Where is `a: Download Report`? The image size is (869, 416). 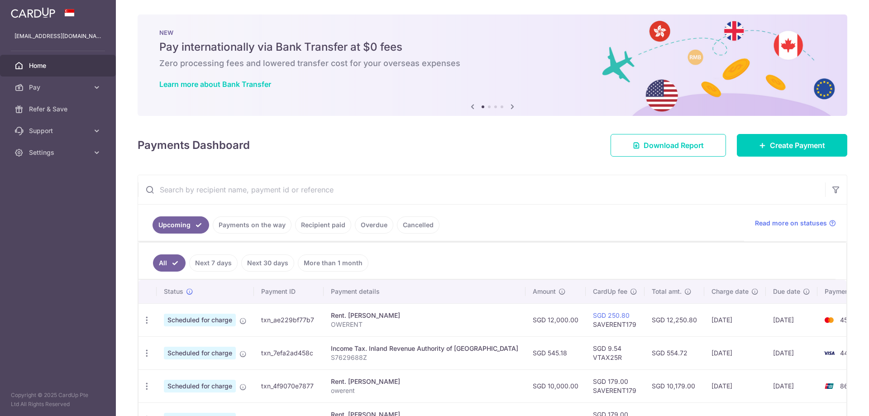 a: Download Report is located at coordinates (668, 145).